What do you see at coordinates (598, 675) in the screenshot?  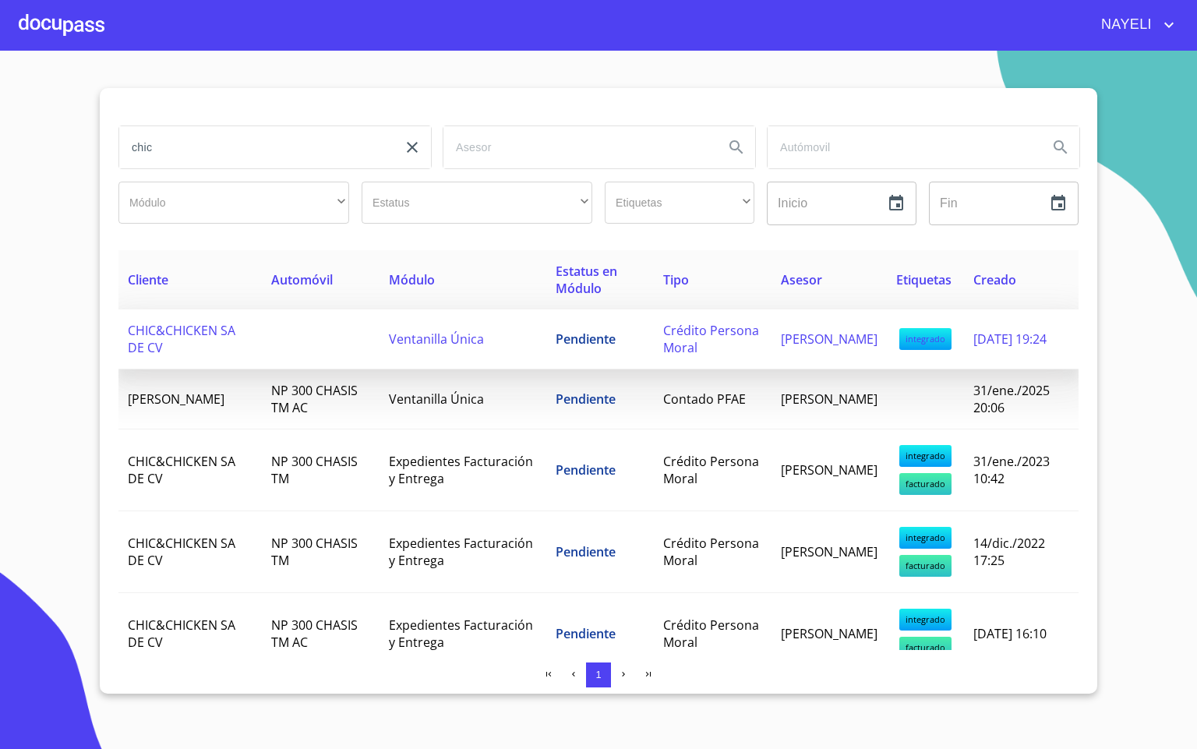 I see `button: 1` at bounding box center [598, 675].